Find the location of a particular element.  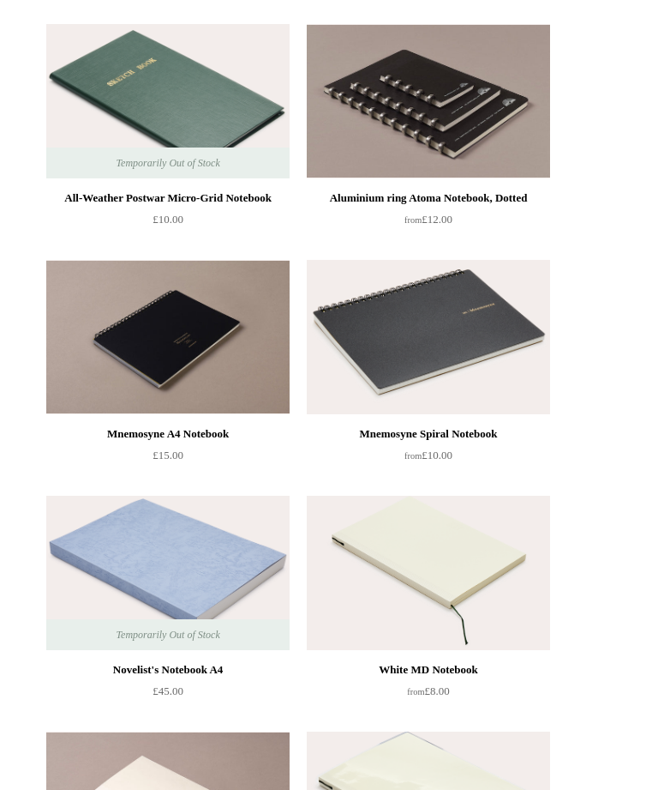

img: Mnemosyne Spiral Notebook is located at coordinates (429, 337).